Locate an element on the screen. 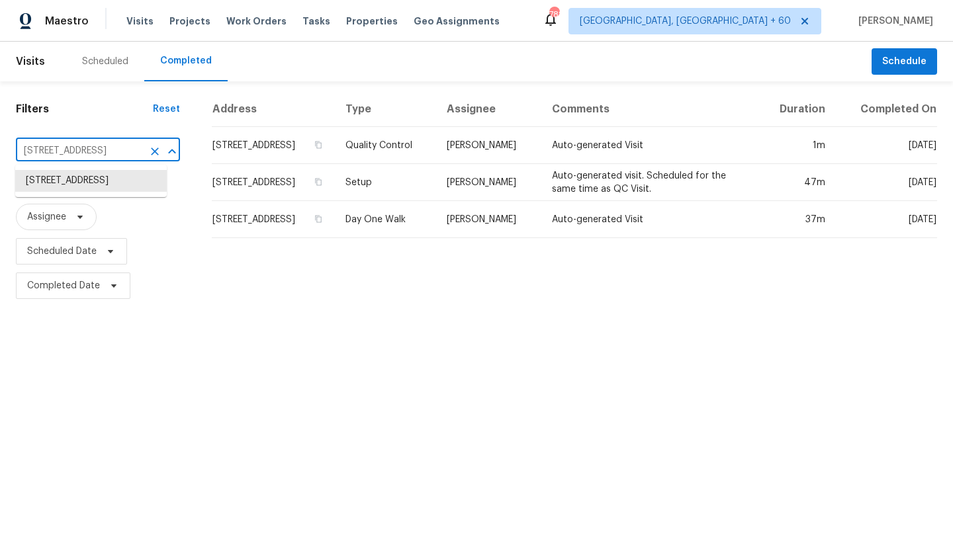 The width and height of the screenshot is (953, 537). span: Work Orders is located at coordinates (256, 21).